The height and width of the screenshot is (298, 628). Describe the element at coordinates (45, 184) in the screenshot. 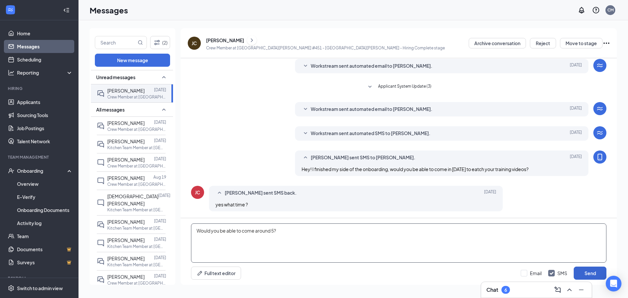

I see `a: Overview` at that location.